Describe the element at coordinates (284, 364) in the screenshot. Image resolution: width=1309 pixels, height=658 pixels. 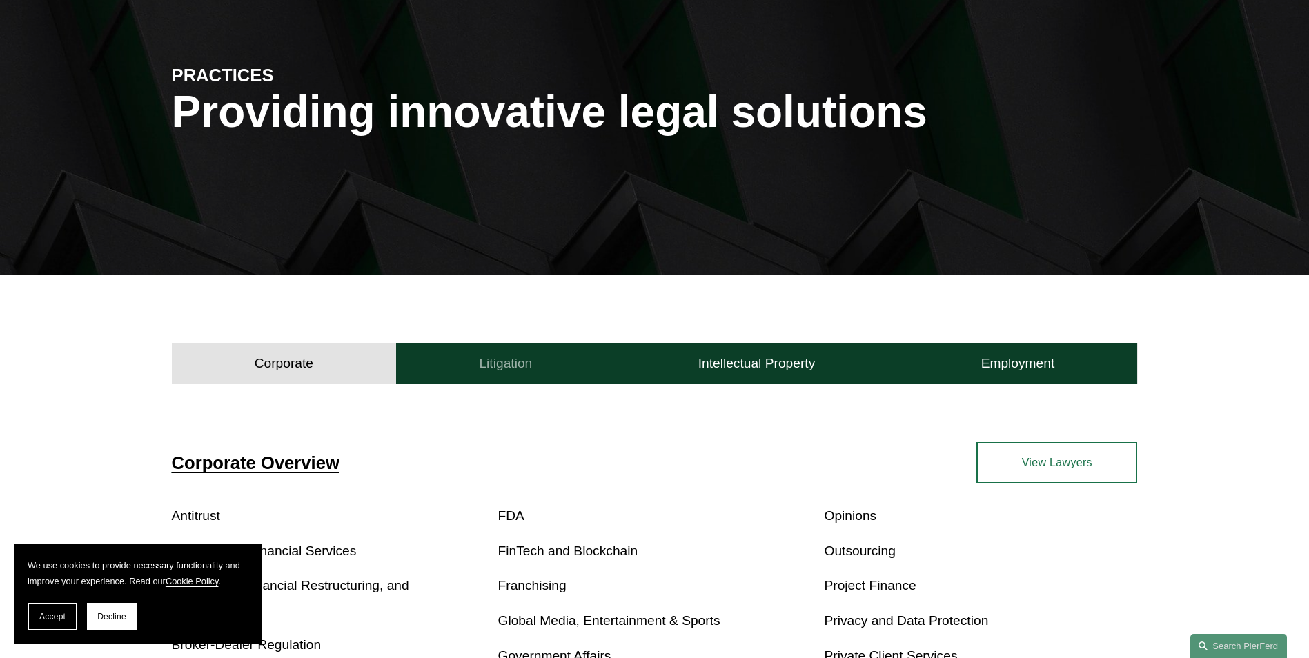
I see `h4: Corporate` at that location.